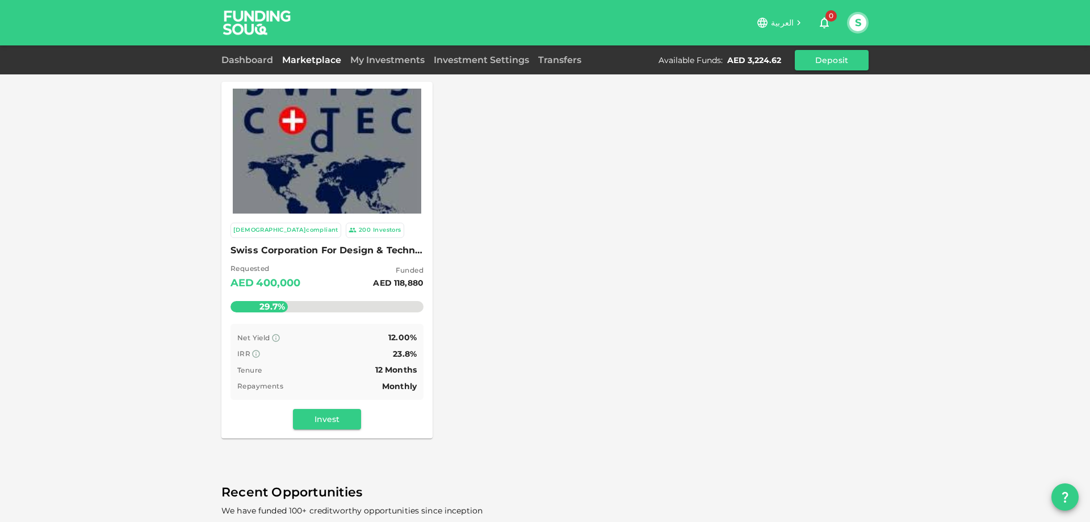 The image size is (1090, 522). Describe the element at coordinates (858, 23) in the screenshot. I see `button: S` at that location.